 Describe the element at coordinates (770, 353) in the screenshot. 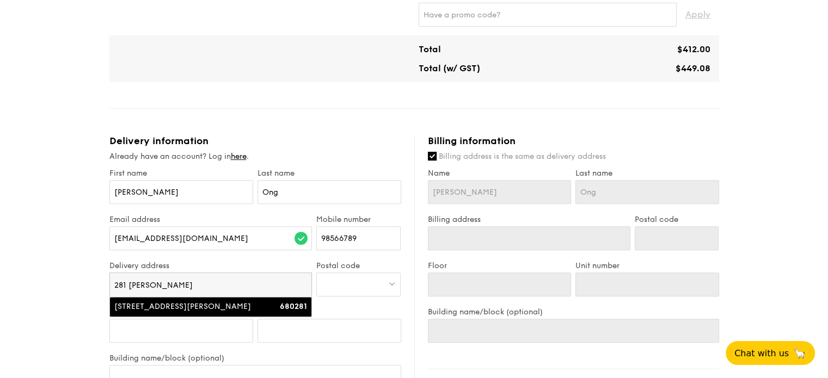

I see `button: Chat with us🦙` at that location.